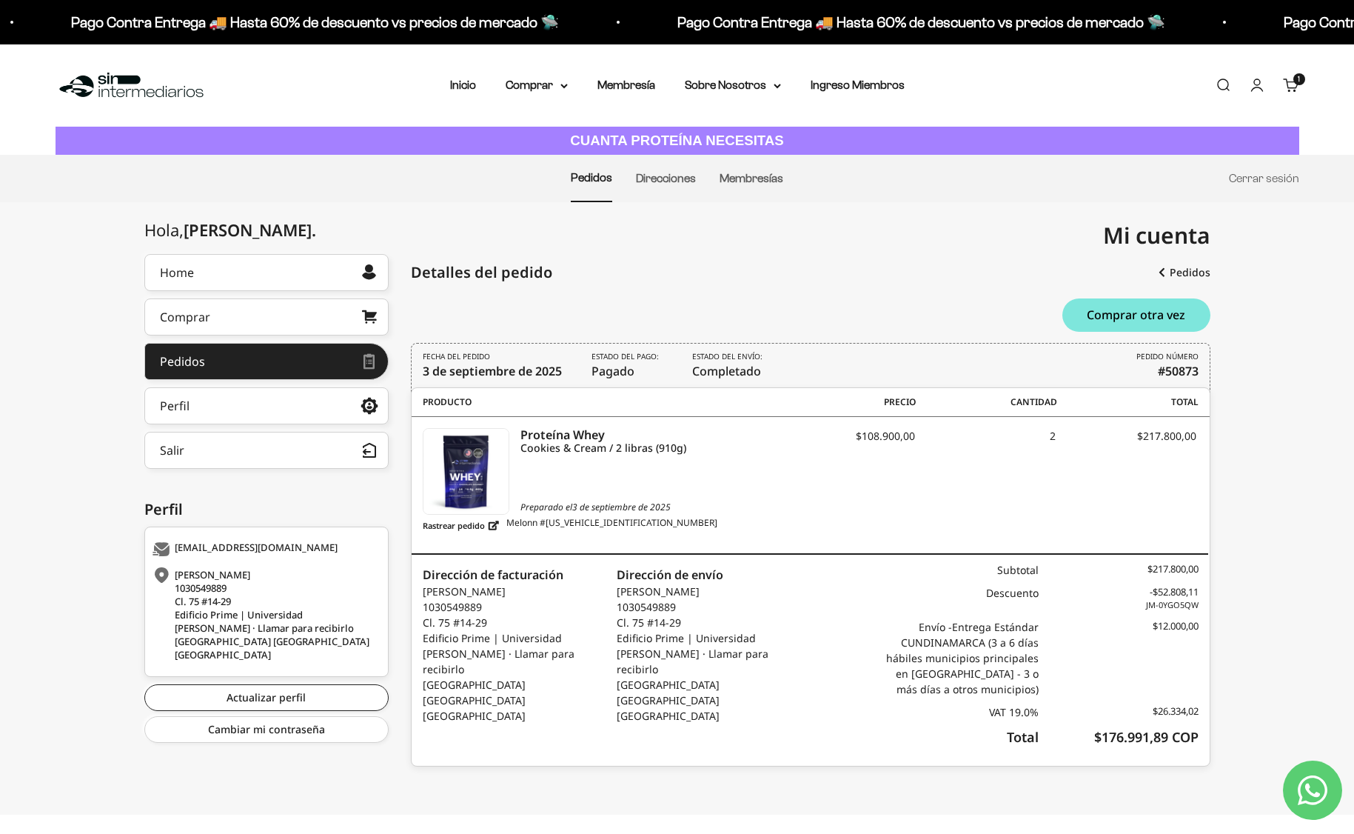  Describe the element at coordinates (460, 525) in the screenshot. I see `a: Rastrear pedido` at that location.